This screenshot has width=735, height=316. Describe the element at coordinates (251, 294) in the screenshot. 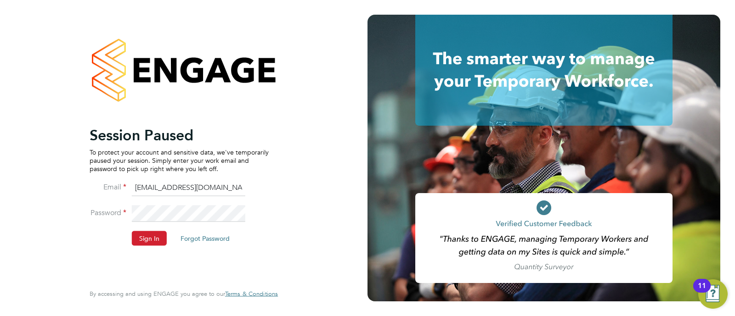

I see `span: Terms & Conditions` at that location.